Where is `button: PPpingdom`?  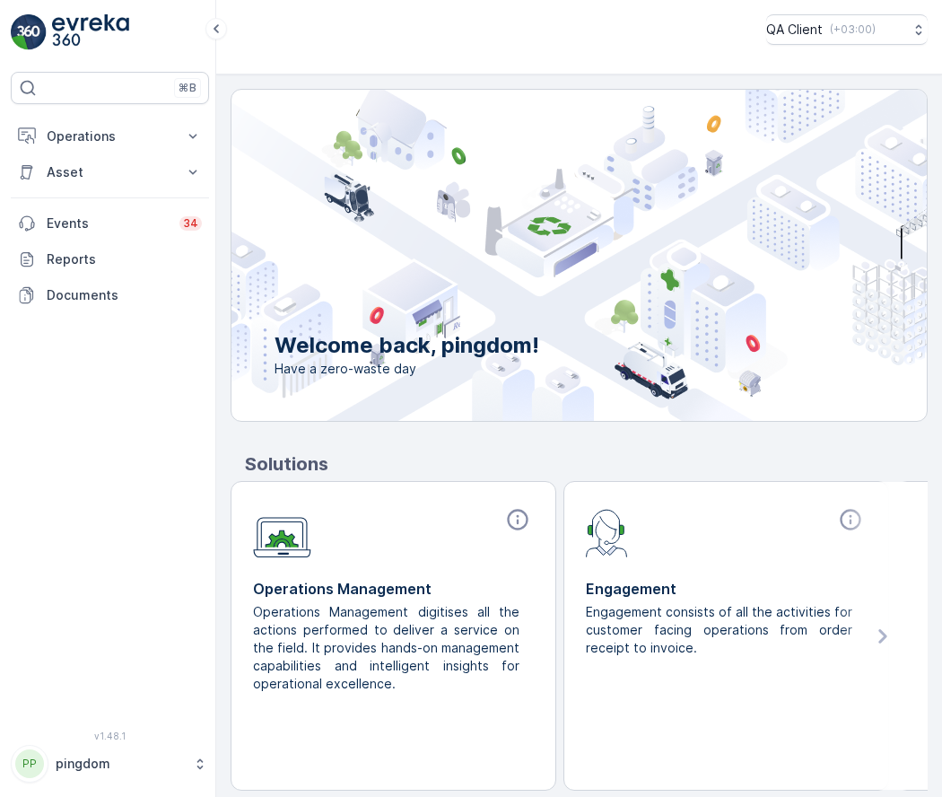
button: PPpingdom is located at coordinates (109, 763).